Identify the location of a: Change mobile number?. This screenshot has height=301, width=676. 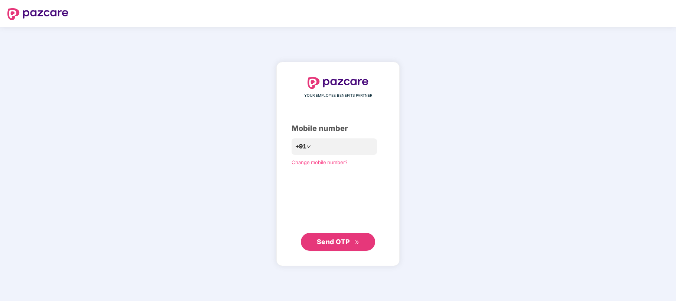
(320, 162).